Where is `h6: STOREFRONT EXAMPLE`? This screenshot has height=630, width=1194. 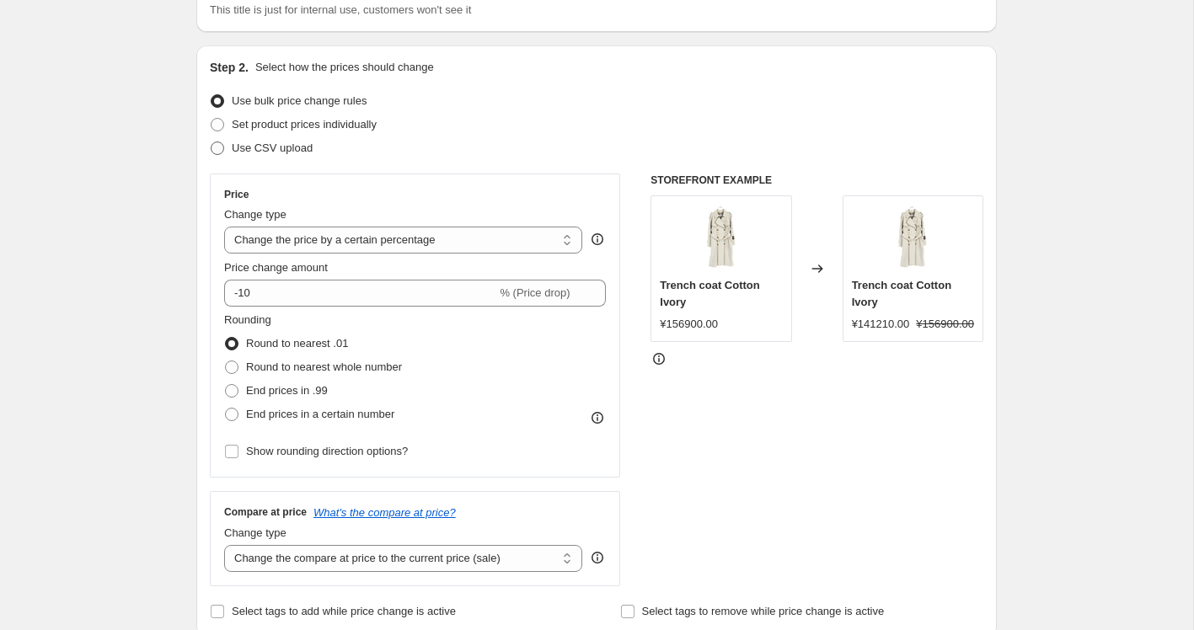
h6: STOREFRONT EXAMPLE is located at coordinates (816, 180).